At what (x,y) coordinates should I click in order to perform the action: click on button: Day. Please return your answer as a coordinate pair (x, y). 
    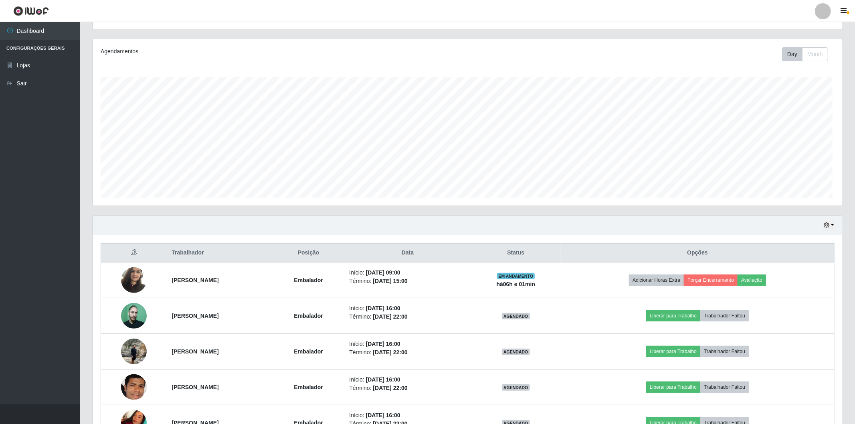
    Looking at the image, I should click on (792, 54).